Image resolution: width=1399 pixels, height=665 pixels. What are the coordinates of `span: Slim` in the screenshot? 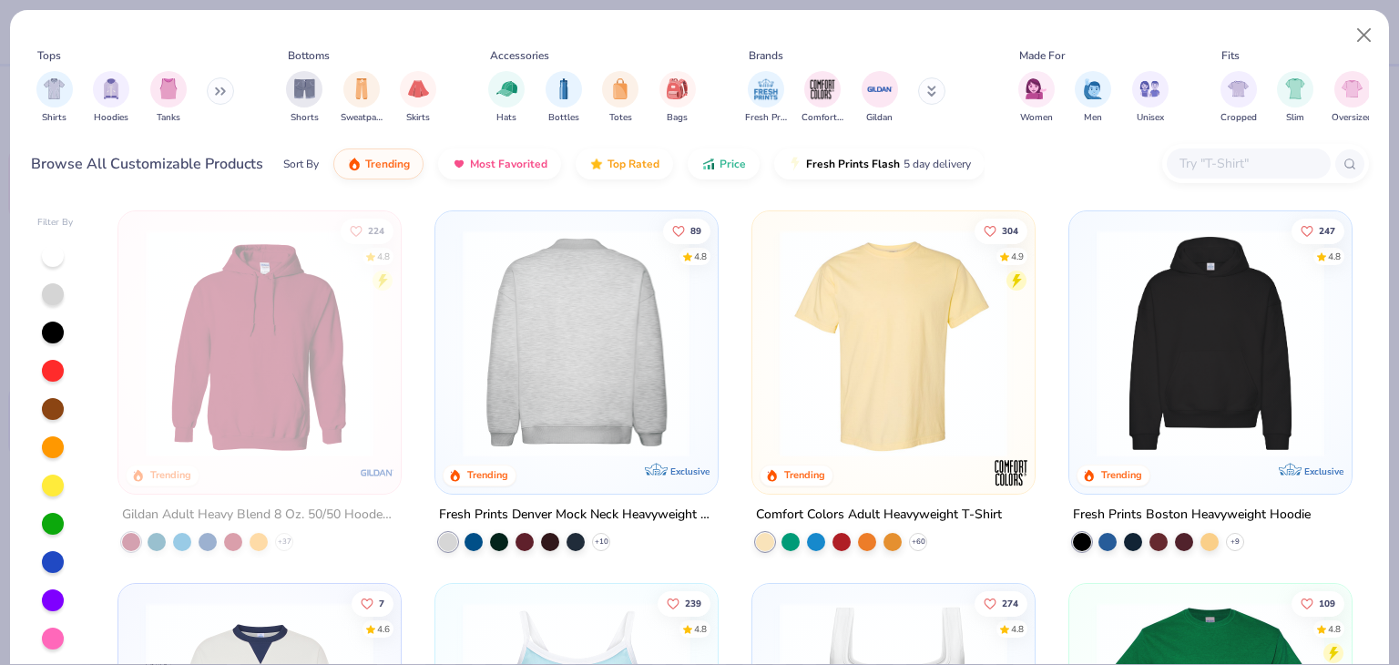 It's located at (1295, 117).